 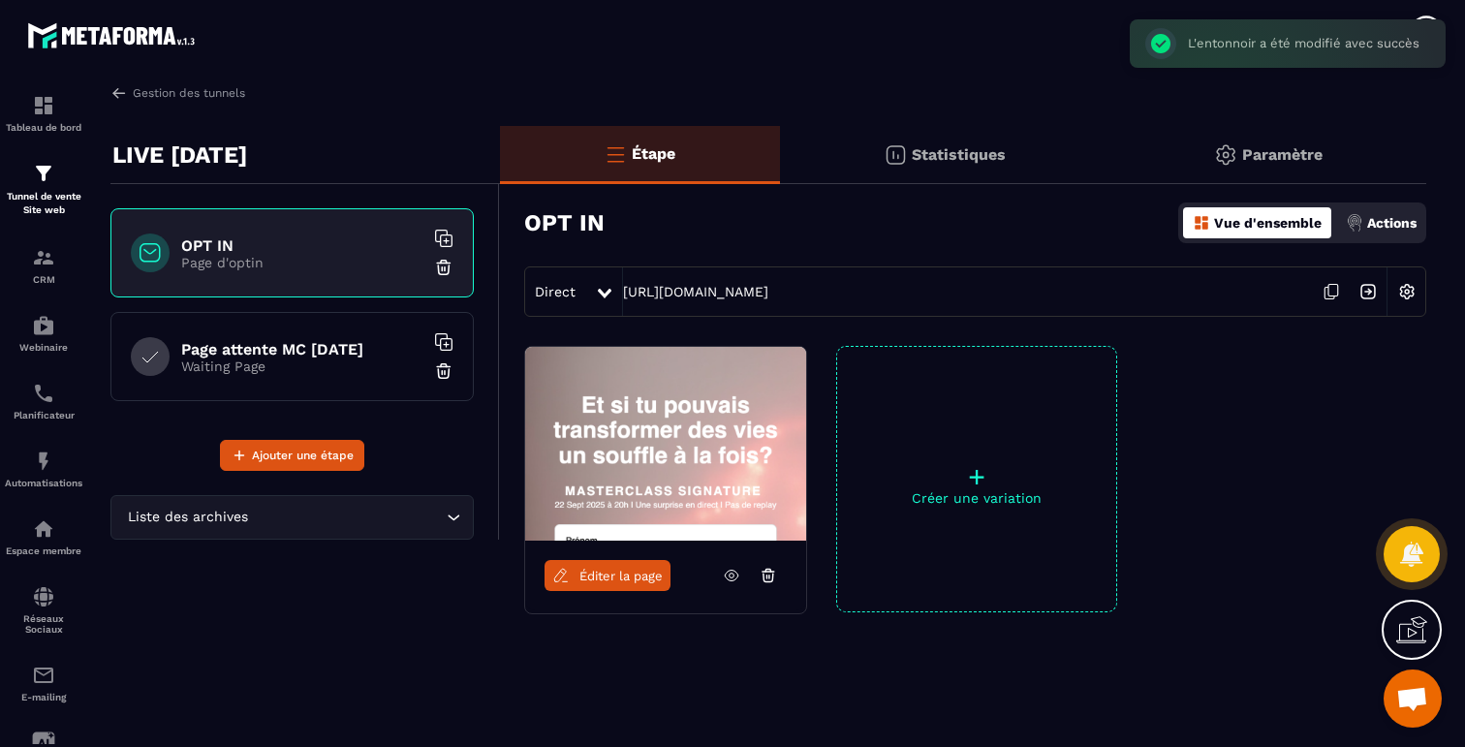 I want to click on a: social-networksocial-networkRéseaux Sociaux, so click(x=44, y=610).